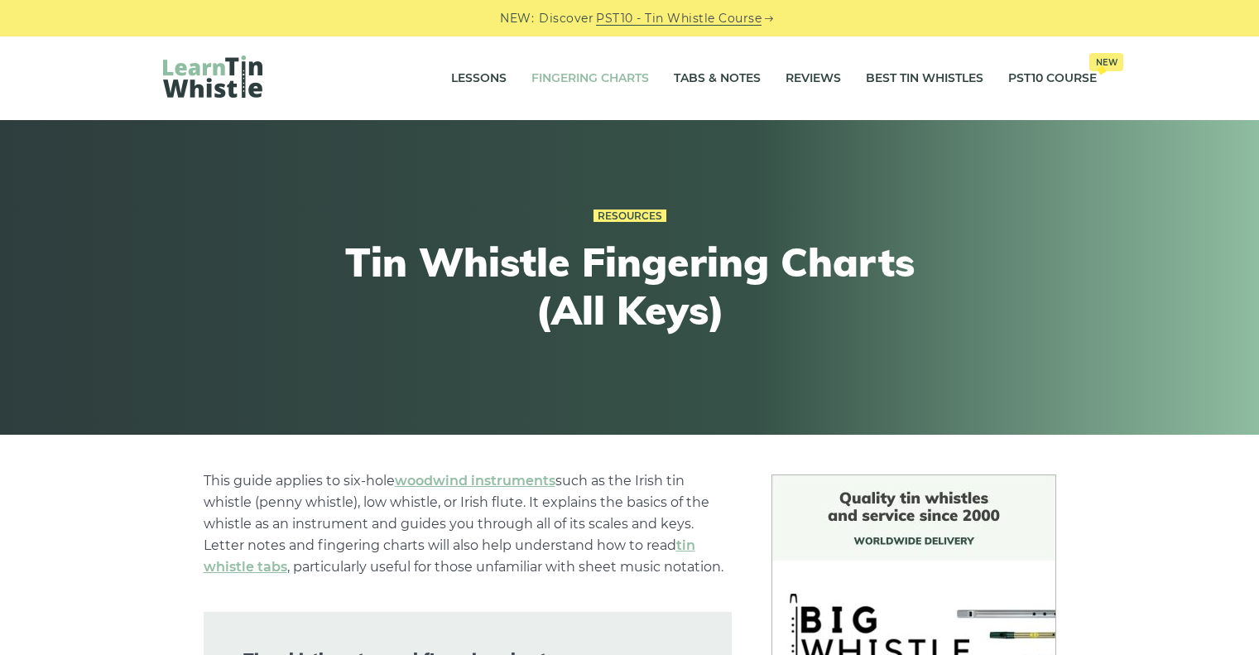 This screenshot has width=1259, height=655. Describe the element at coordinates (590, 79) in the screenshot. I see `a: Fingering Charts` at that location.